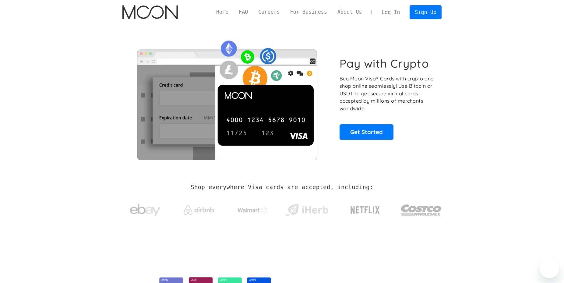  Describe the element at coordinates (365, 209) in the screenshot. I see `a: Netflix` at that location.